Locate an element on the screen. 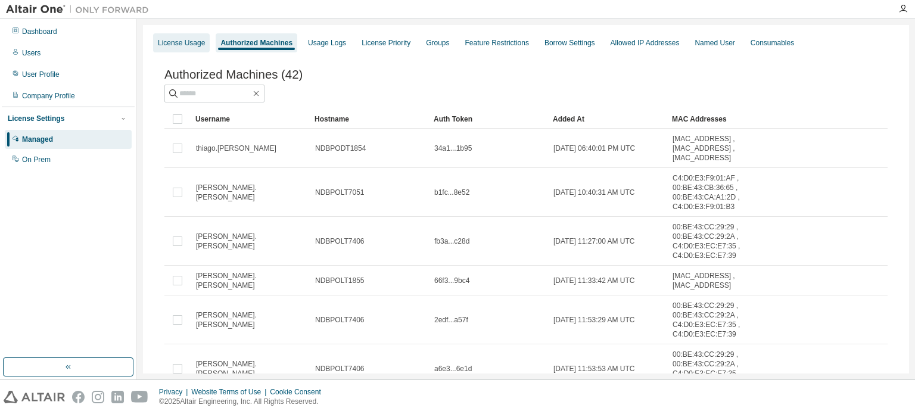 Image resolution: width=915 pixels, height=414 pixels. img: facebook.svg is located at coordinates (78, 397).